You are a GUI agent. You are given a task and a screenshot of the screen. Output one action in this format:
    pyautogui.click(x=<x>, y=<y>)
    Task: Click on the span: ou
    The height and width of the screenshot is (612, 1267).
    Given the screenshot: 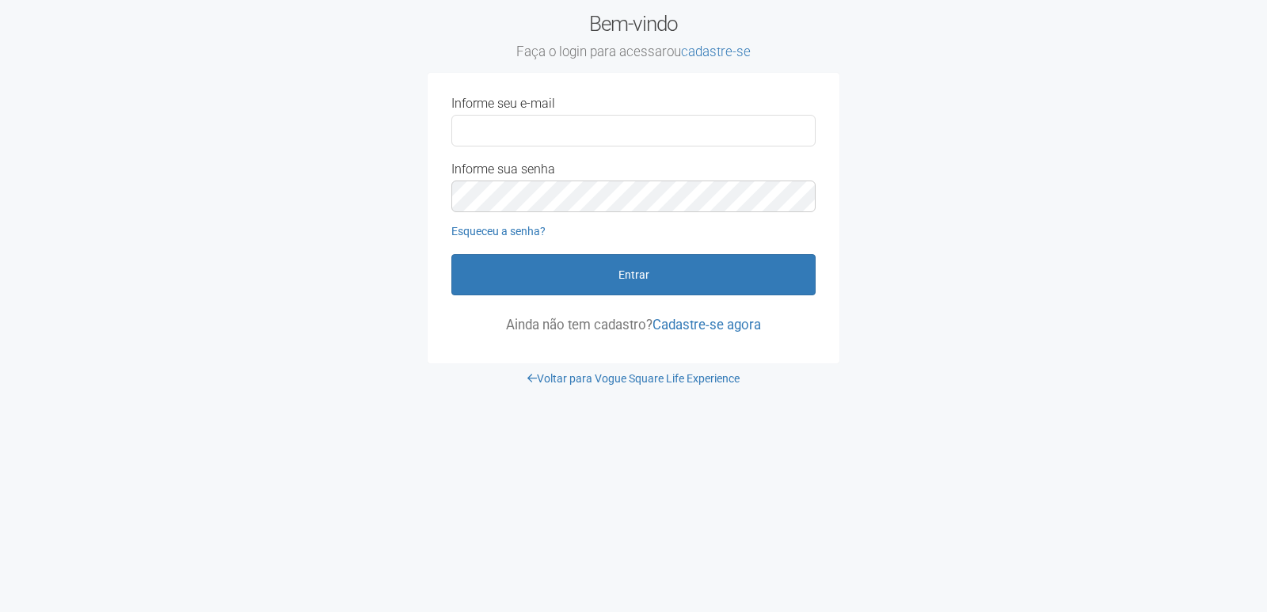 What is the action you would take?
    pyautogui.click(x=709, y=51)
    